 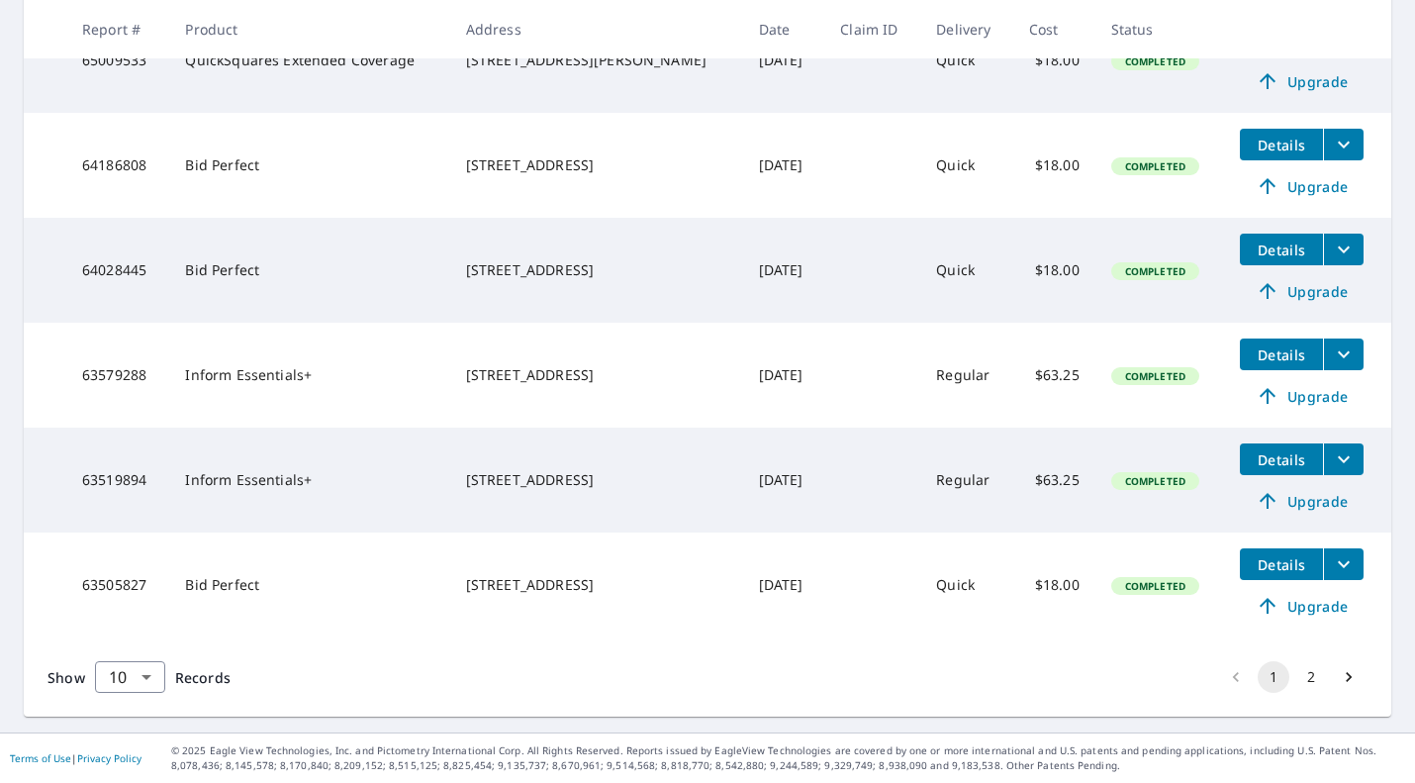 What do you see at coordinates (1343, 354) in the screenshot?
I see `button: filesDropdownBtn-63579288` at bounding box center [1343, 354].